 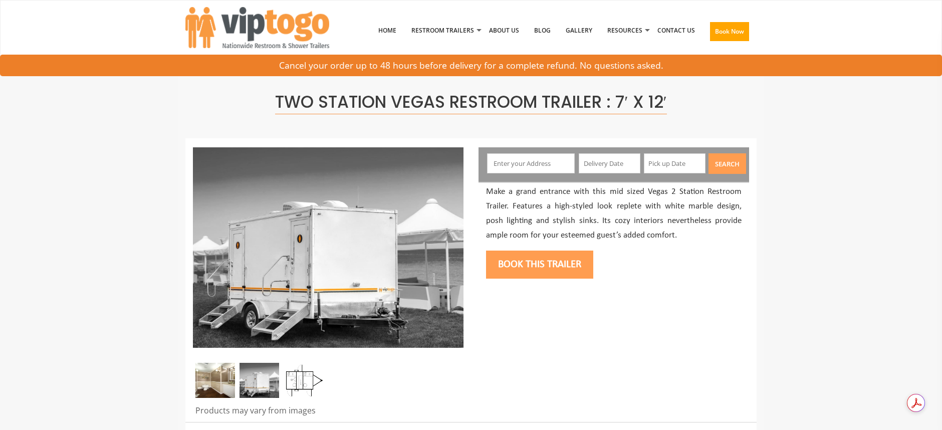 I want to click on button: Search, so click(x=727, y=163).